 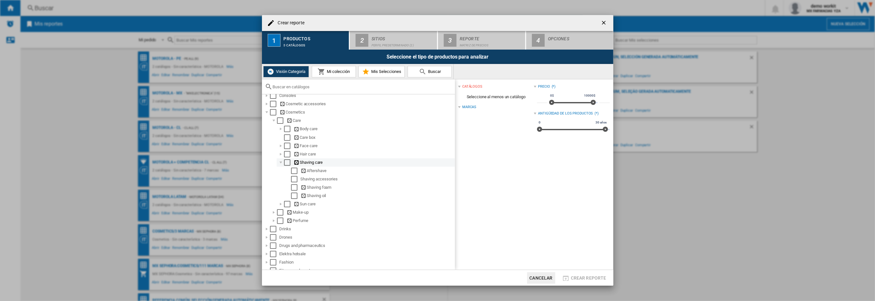 I want to click on span: 0$, so click(x=552, y=96).